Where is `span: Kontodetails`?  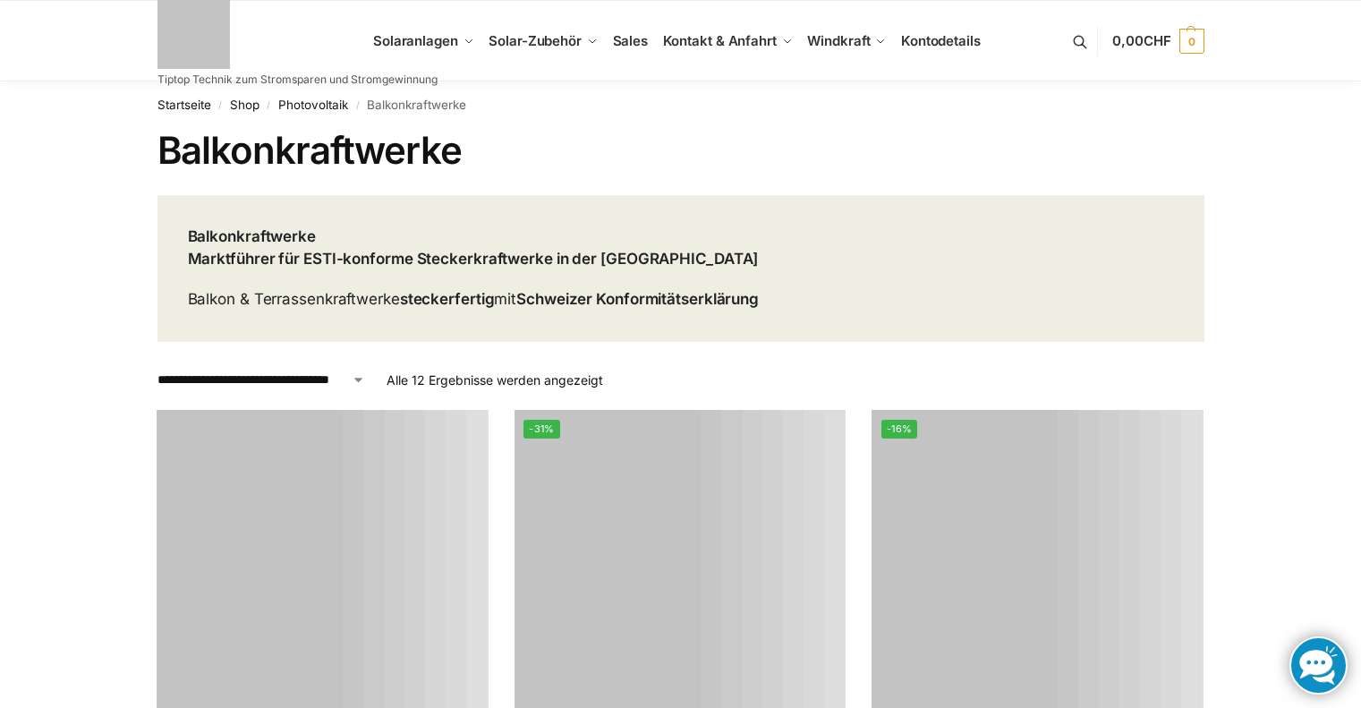
span: Kontodetails is located at coordinates (941, 40).